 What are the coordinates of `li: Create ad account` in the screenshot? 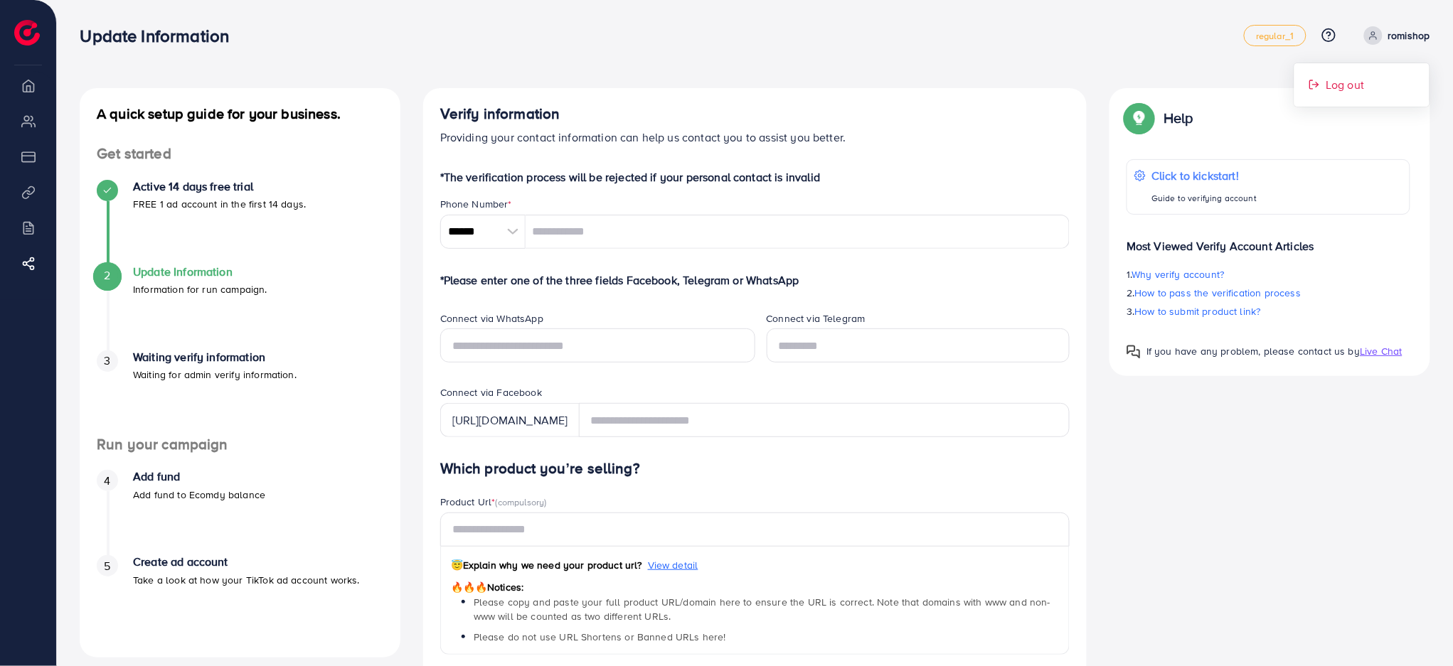 It's located at (240, 598).